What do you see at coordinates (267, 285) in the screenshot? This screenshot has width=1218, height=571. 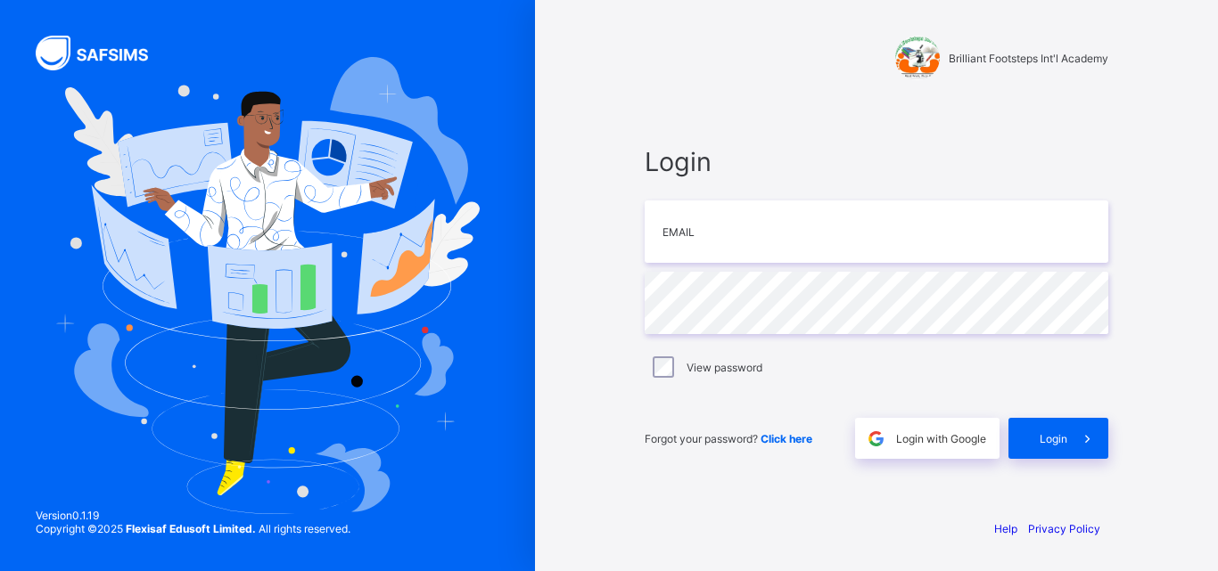 I see `img: Hero Image` at bounding box center [267, 285].